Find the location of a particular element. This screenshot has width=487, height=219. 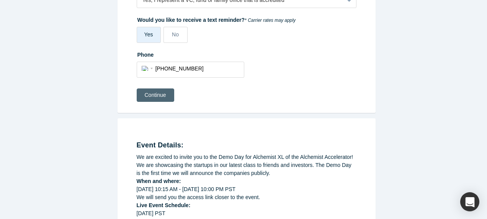

strong: When and where: is located at coordinates (159, 181).